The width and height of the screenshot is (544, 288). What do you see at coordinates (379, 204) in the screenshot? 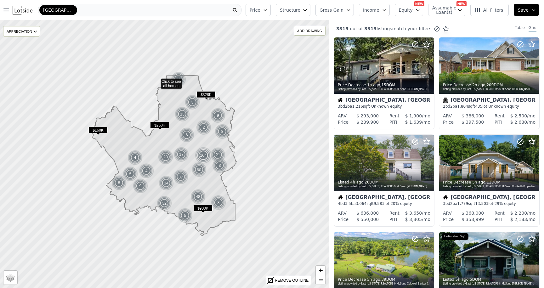
I see `span: 9,583` at bounding box center [379, 204].